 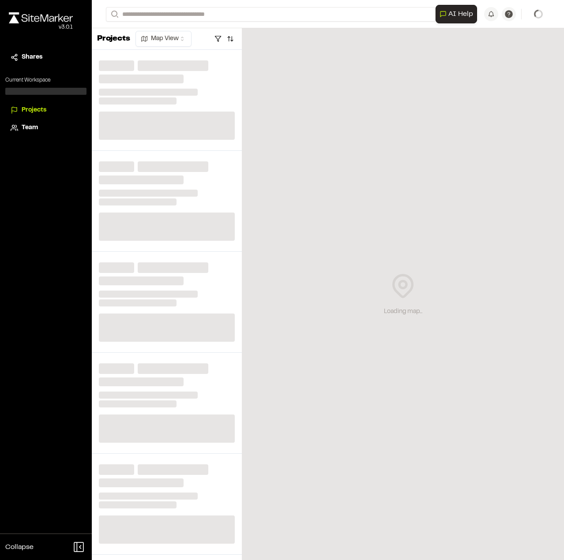 What do you see at coordinates (46, 80) in the screenshot?
I see `p: Current Workspace` at bounding box center [46, 80].